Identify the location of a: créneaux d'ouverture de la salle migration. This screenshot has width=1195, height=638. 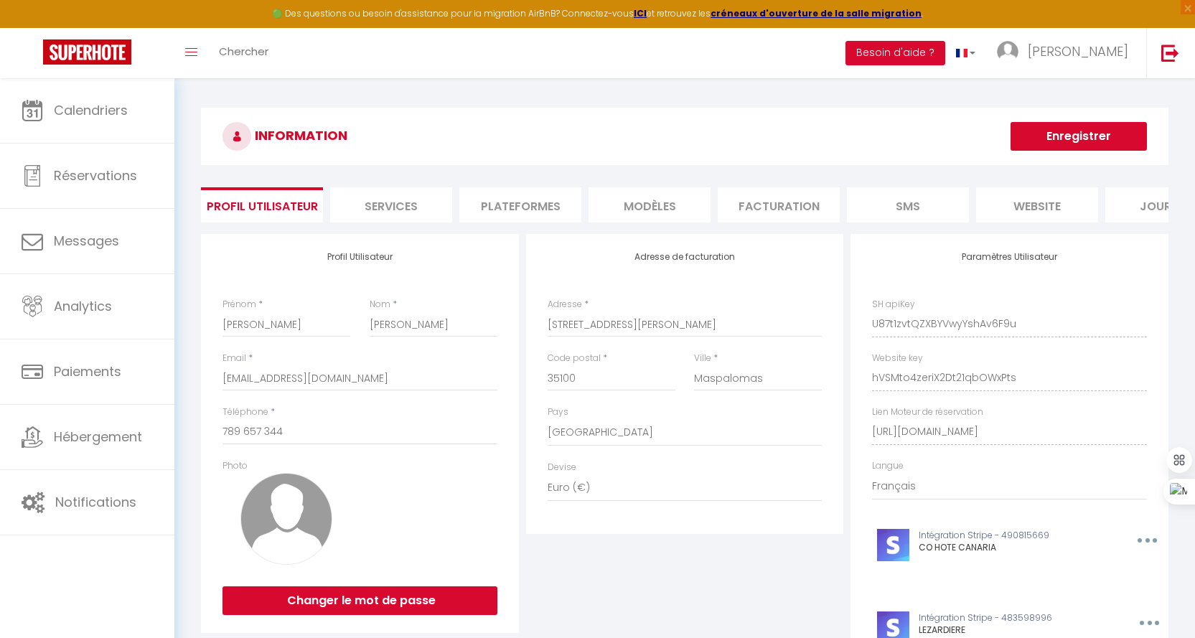
(816, 13).